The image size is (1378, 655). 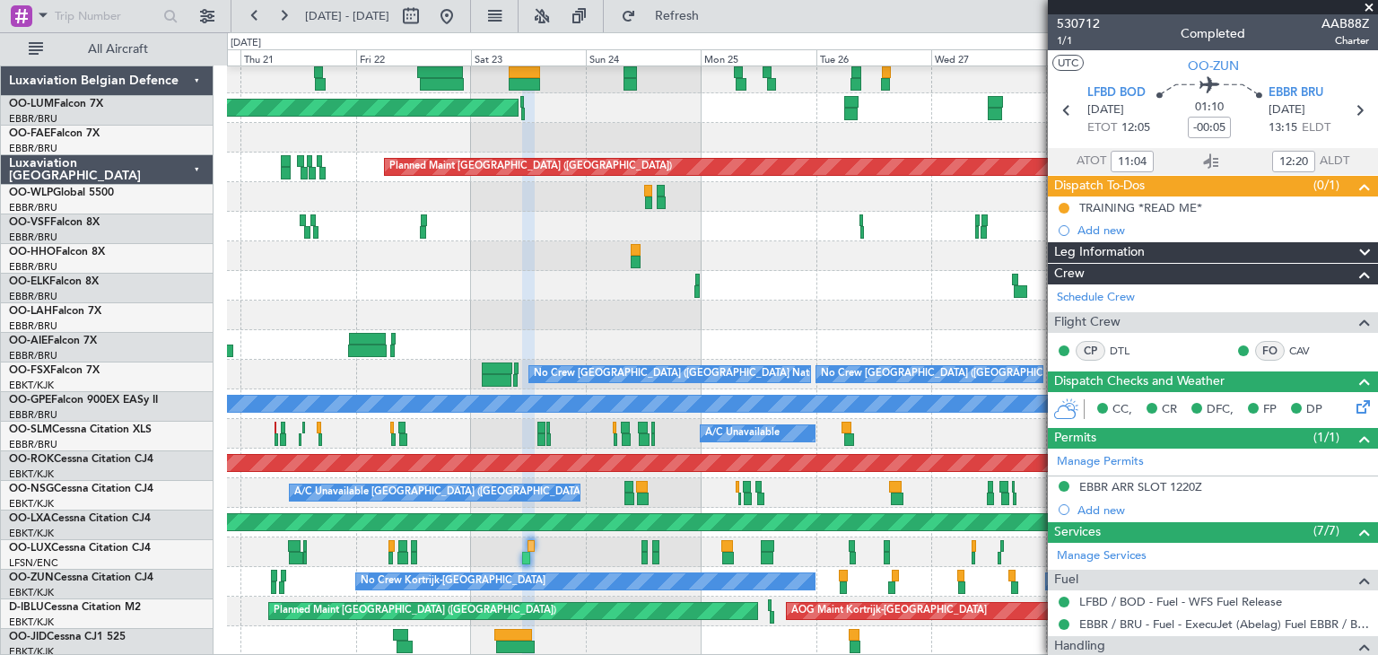 I want to click on span: (0/1), so click(x=1326, y=185).